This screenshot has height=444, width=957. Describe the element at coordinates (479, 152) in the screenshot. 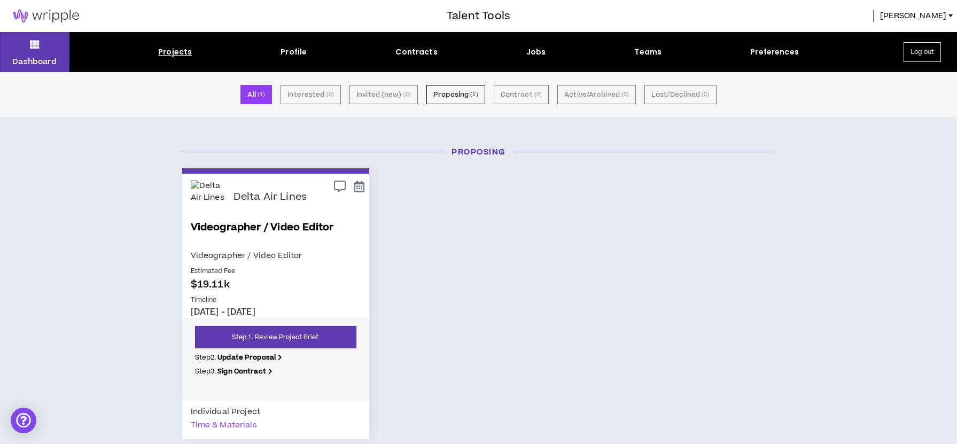

I see `h3: Proposing` at that location.